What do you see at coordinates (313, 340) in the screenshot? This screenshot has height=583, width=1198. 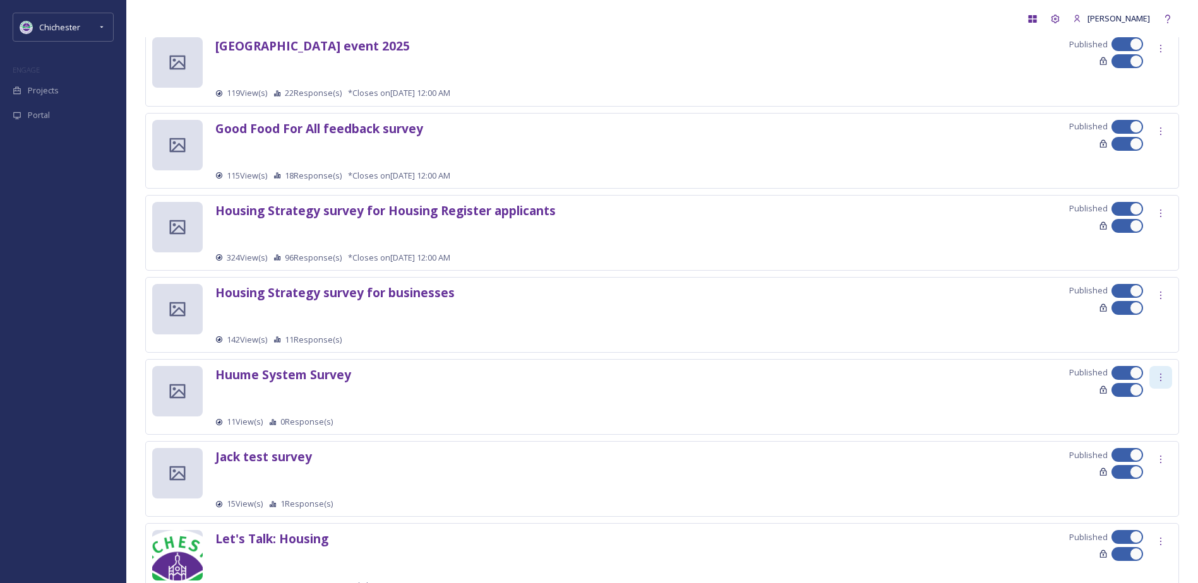 I see `span: 11 Response(s)` at bounding box center [313, 340].